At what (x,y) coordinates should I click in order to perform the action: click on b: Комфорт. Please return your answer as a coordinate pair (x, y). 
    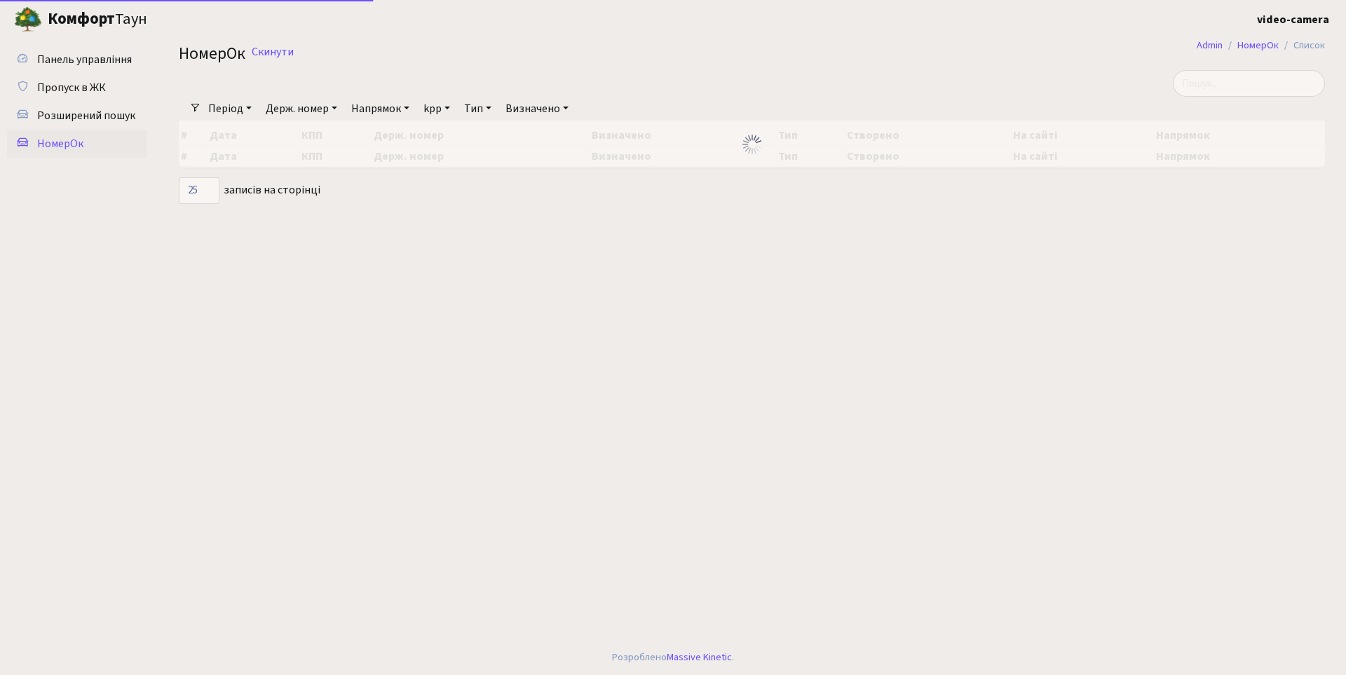
    Looking at the image, I should click on (81, 19).